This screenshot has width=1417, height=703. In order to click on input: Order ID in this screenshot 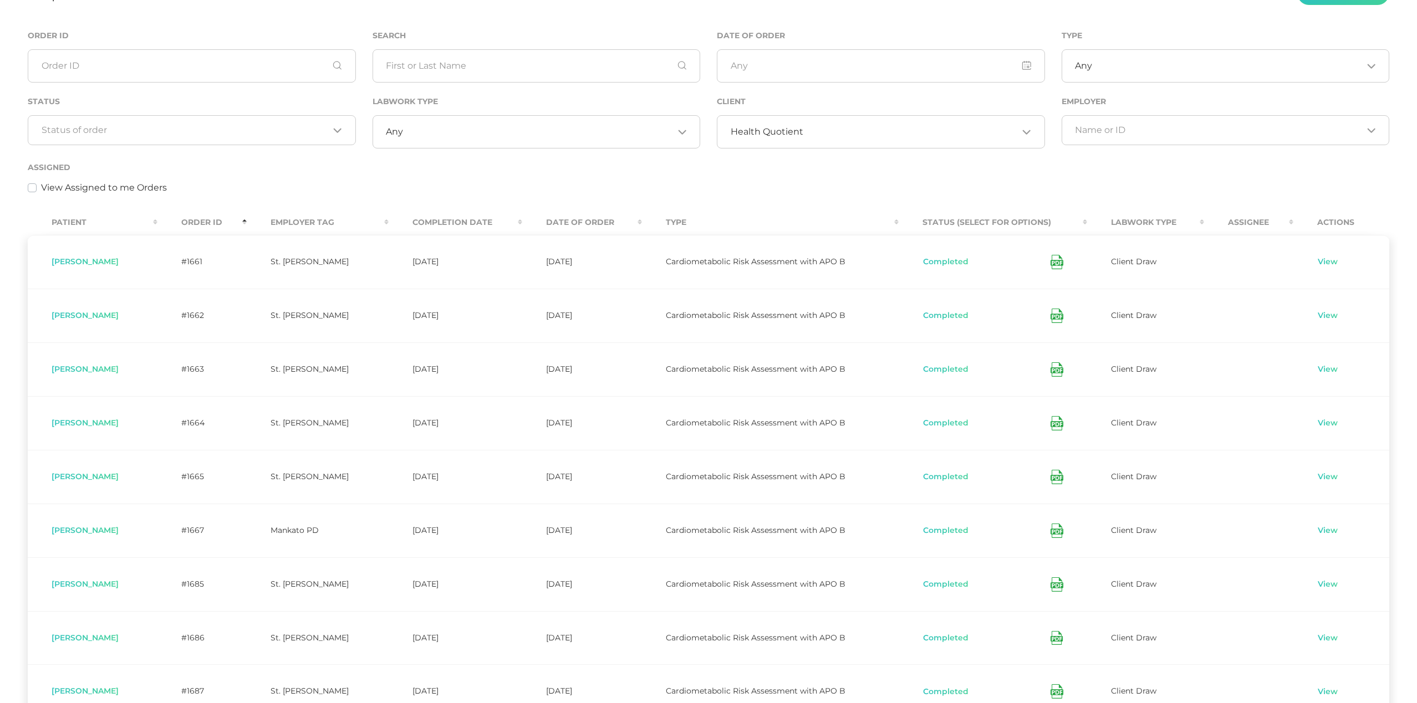, I will do `click(192, 66)`.